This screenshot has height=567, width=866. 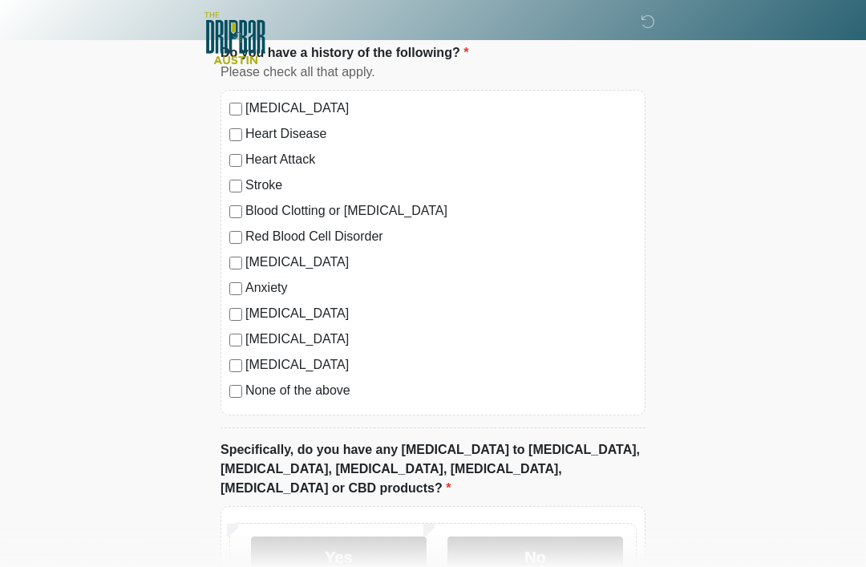 I want to click on img: The DRIPBaR - Austin The Domain Logo, so click(x=235, y=38).